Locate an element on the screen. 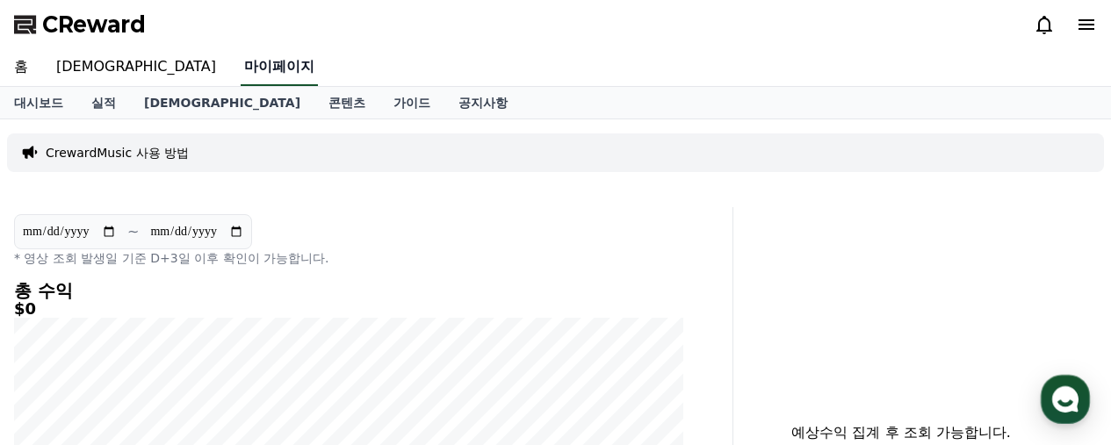 The height and width of the screenshot is (445, 1111). a: 마이페이지 is located at coordinates (279, 68).